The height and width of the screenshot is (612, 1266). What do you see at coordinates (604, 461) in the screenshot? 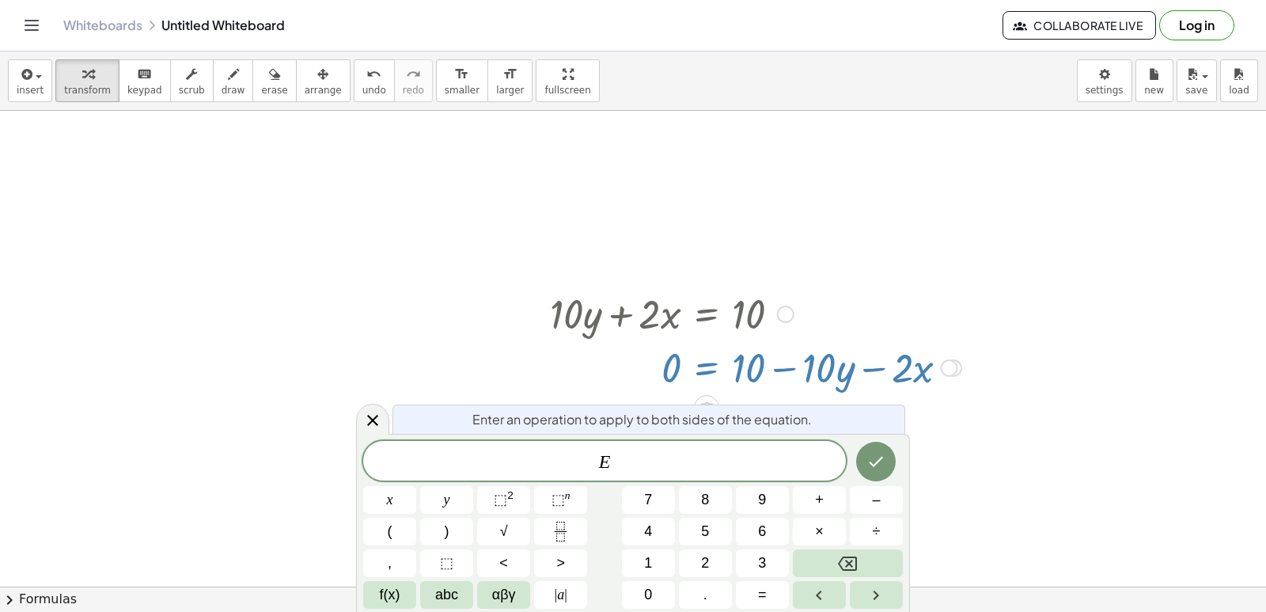
I see `var: E` at bounding box center [604, 461].